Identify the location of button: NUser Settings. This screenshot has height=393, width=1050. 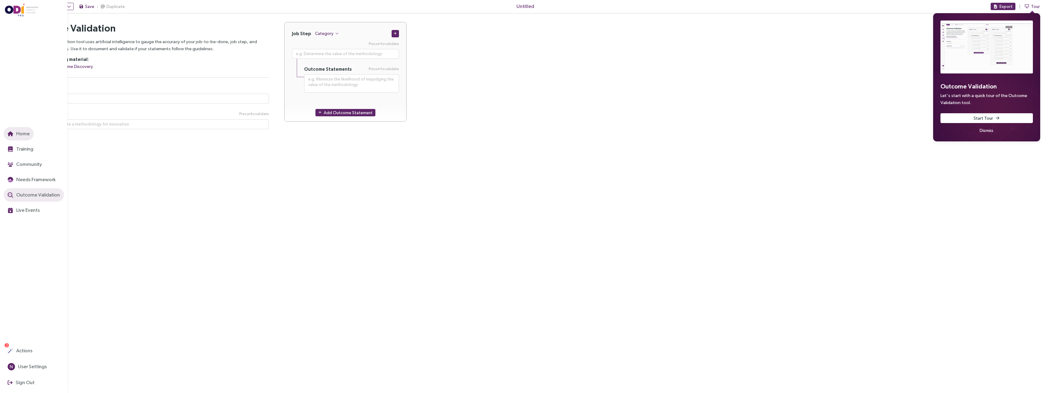
(27, 367).